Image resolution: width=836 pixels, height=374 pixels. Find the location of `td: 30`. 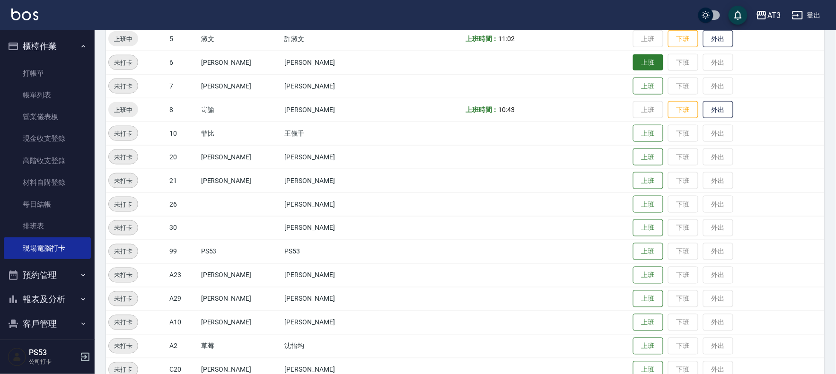

td: 30 is located at coordinates (183, 228).